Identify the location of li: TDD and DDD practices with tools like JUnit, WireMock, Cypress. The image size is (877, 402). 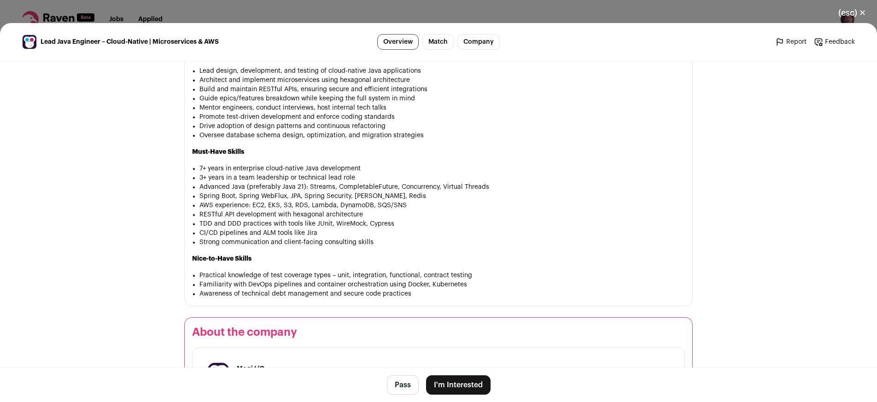
(442, 224).